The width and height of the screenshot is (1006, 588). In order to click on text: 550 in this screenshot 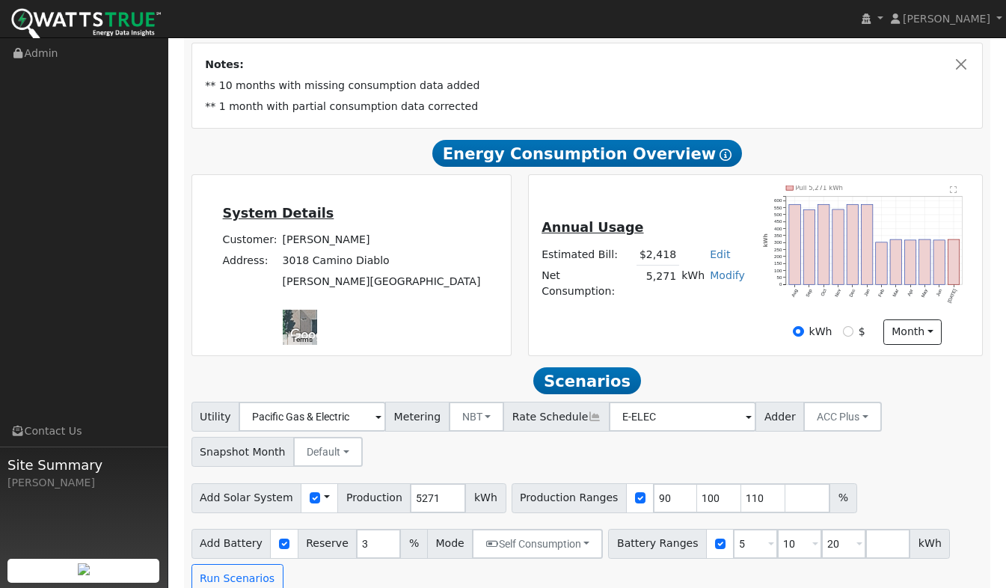, I will do `click(779, 207)`.